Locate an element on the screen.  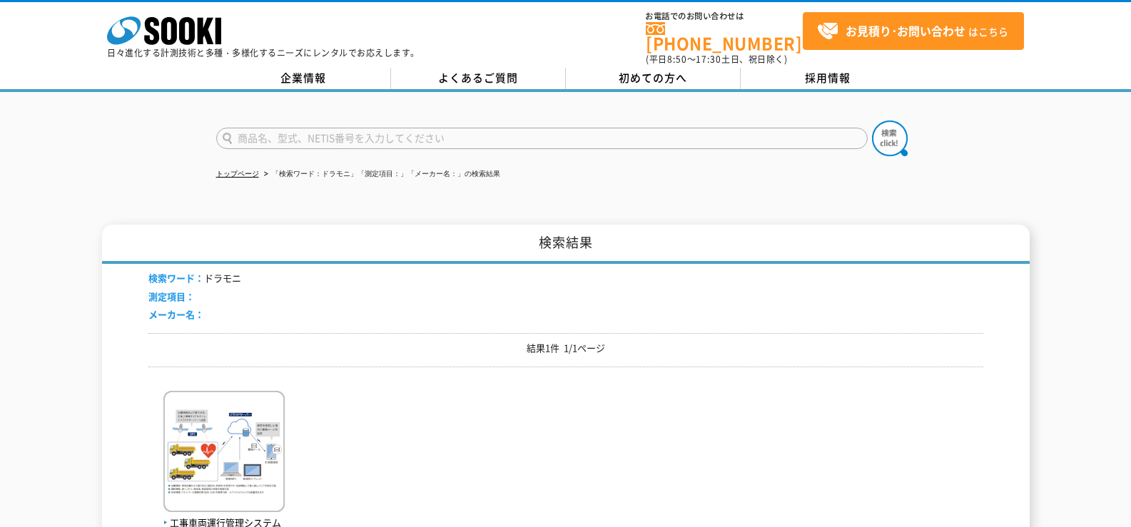
img: ドラモニ SOK-V100 is located at coordinates (224, 453).